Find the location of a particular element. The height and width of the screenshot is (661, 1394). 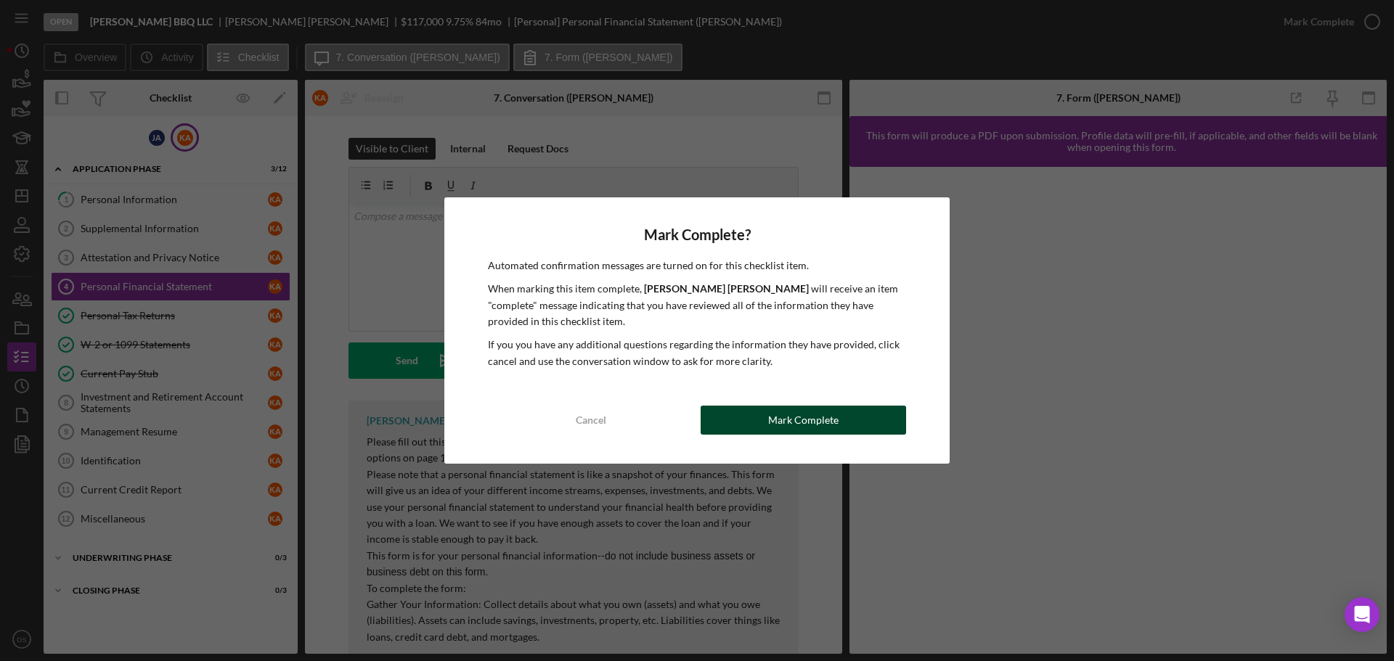

h4: Mark Complete? is located at coordinates (697, 235).